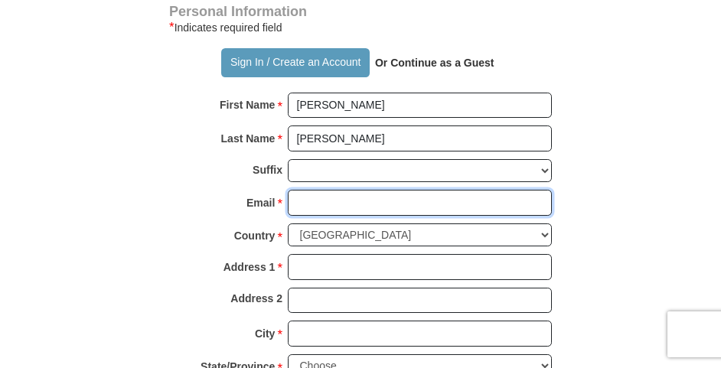 This screenshot has width=721, height=368. Describe the element at coordinates (361, 28) in the screenshot. I see `div: Indicates required field` at that location.